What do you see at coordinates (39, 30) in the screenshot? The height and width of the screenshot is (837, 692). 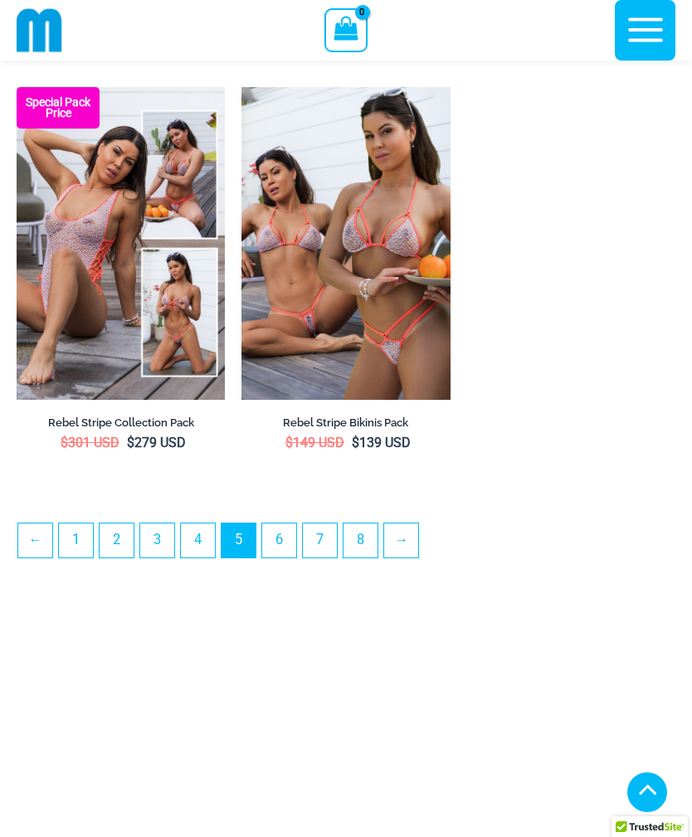 I see `img: cropped mm emblem` at bounding box center [39, 30].